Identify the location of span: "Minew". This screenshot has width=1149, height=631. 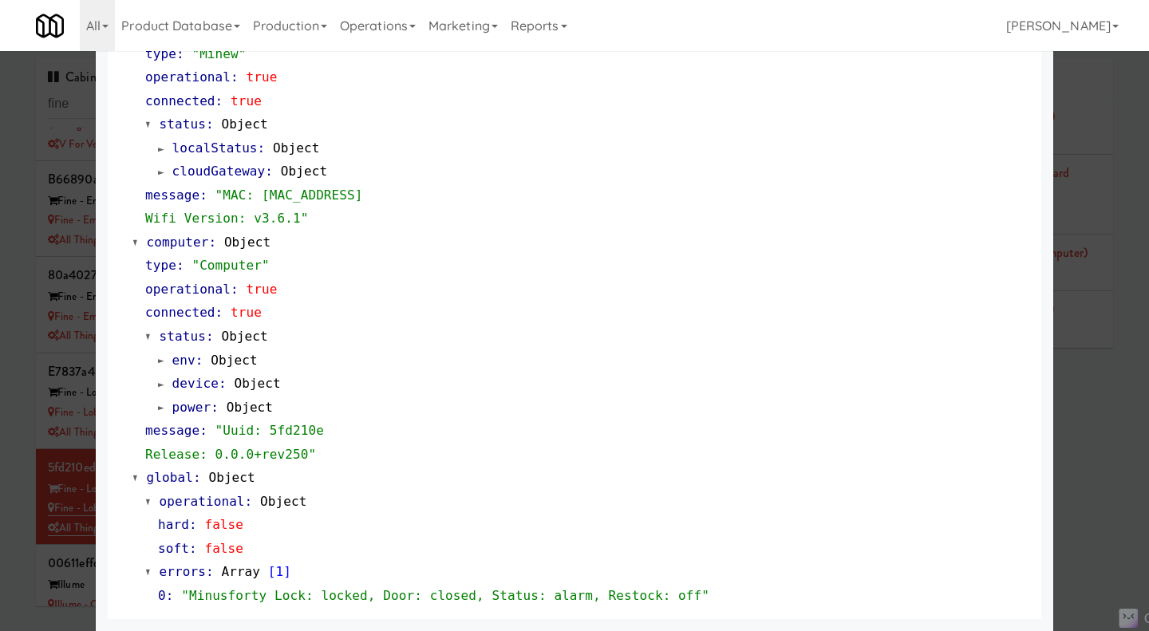
(219, 53).